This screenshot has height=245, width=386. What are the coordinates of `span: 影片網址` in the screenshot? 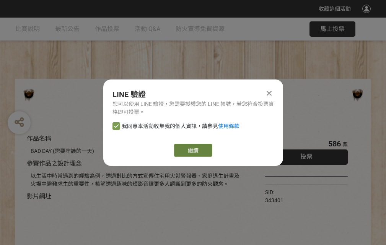 It's located at (39, 196).